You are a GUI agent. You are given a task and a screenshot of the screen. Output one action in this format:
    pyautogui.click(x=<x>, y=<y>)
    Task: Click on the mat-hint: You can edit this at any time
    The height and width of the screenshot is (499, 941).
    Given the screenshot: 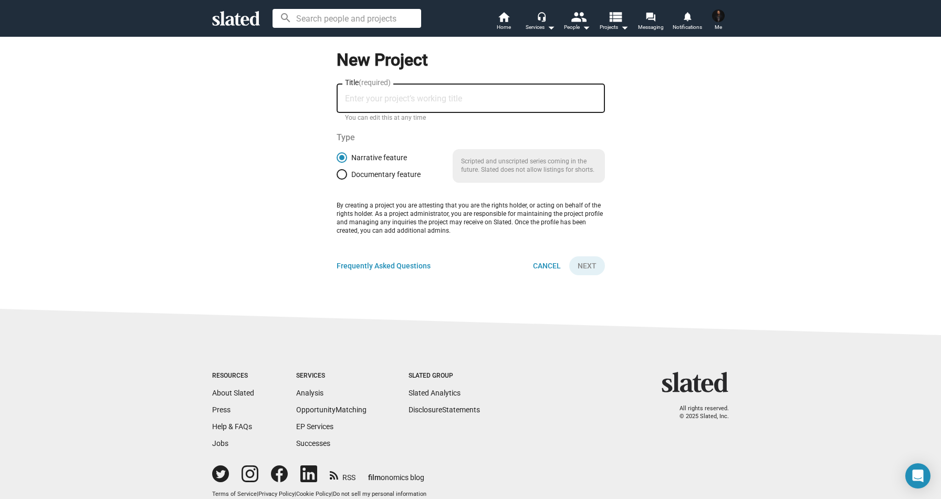 What is the action you would take?
    pyautogui.click(x=385, y=118)
    